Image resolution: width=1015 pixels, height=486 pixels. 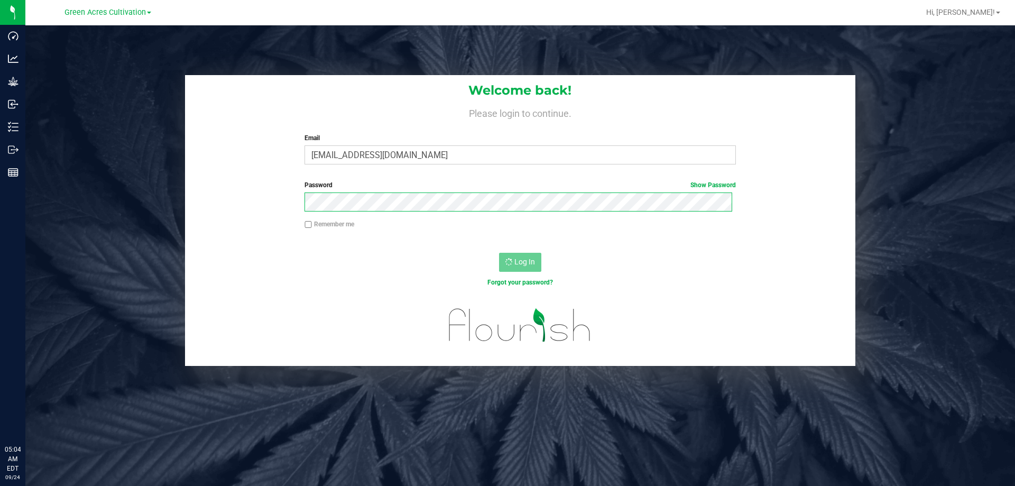 What do you see at coordinates (13, 36) in the screenshot?
I see `inline-svg: Dashboard` at bounding box center [13, 36].